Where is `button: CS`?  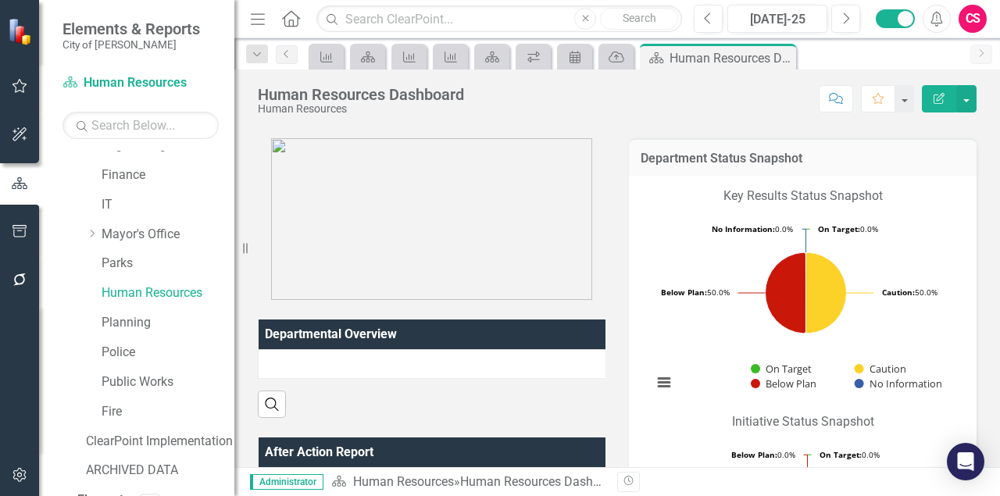 button: CS is located at coordinates (973, 19).